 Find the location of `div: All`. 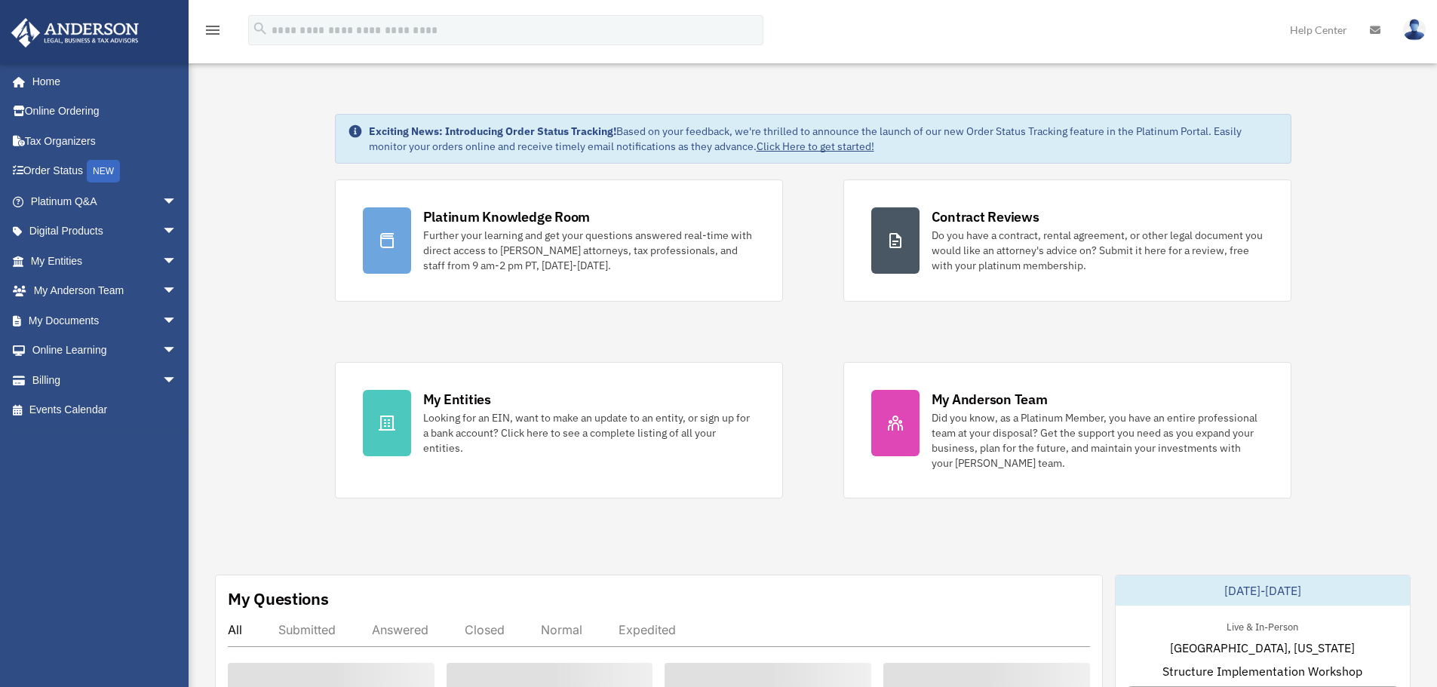

div: All is located at coordinates (235, 630).